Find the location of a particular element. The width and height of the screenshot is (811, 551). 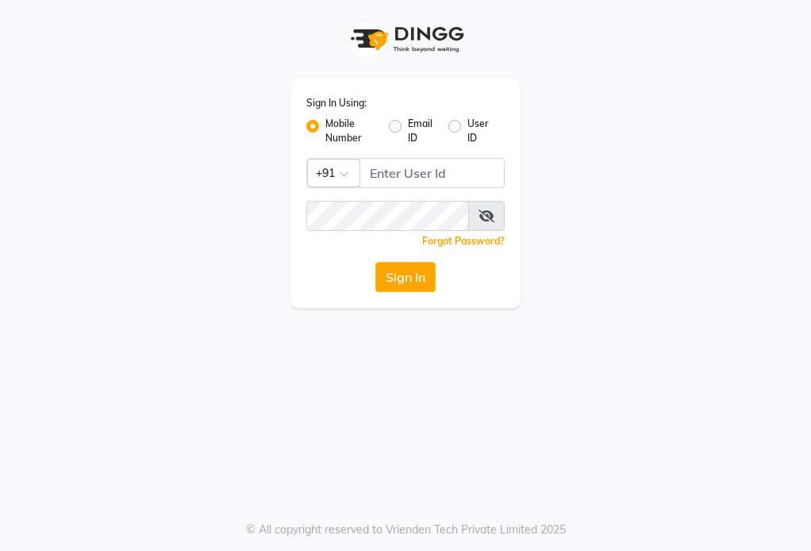

label: Email ID is located at coordinates (422, 131).